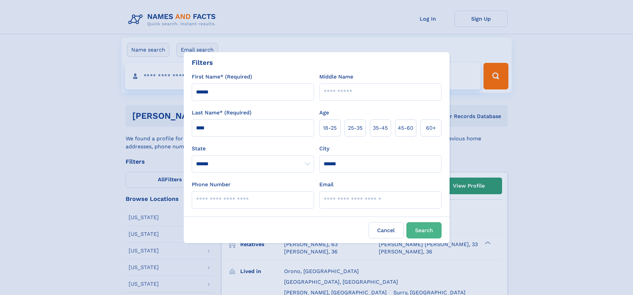  I want to click on label: Phone Number, so click(211, 185).